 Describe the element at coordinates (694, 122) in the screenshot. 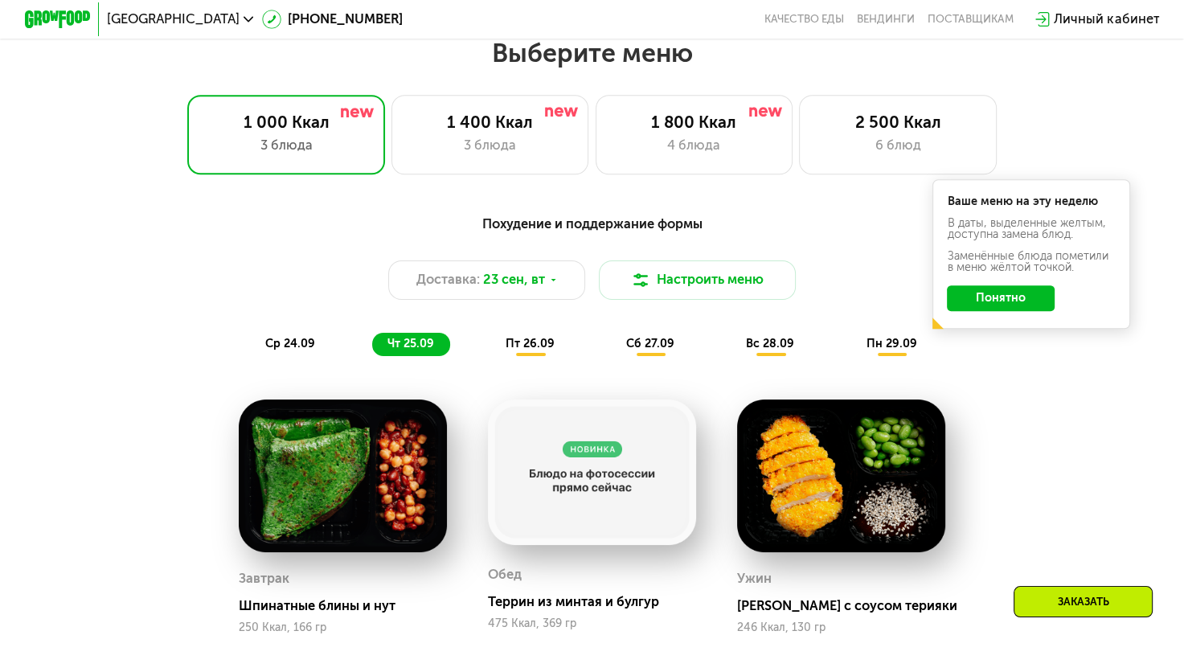

I see `div: 1 800 Ккал` at that location.